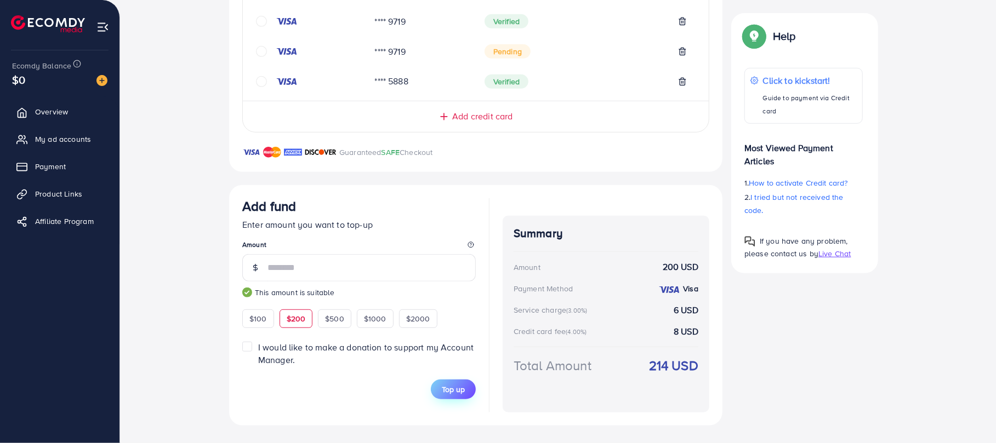 The width and height of the screenshot is (996, 443). I want to click on p: 2., so click(803, 204).